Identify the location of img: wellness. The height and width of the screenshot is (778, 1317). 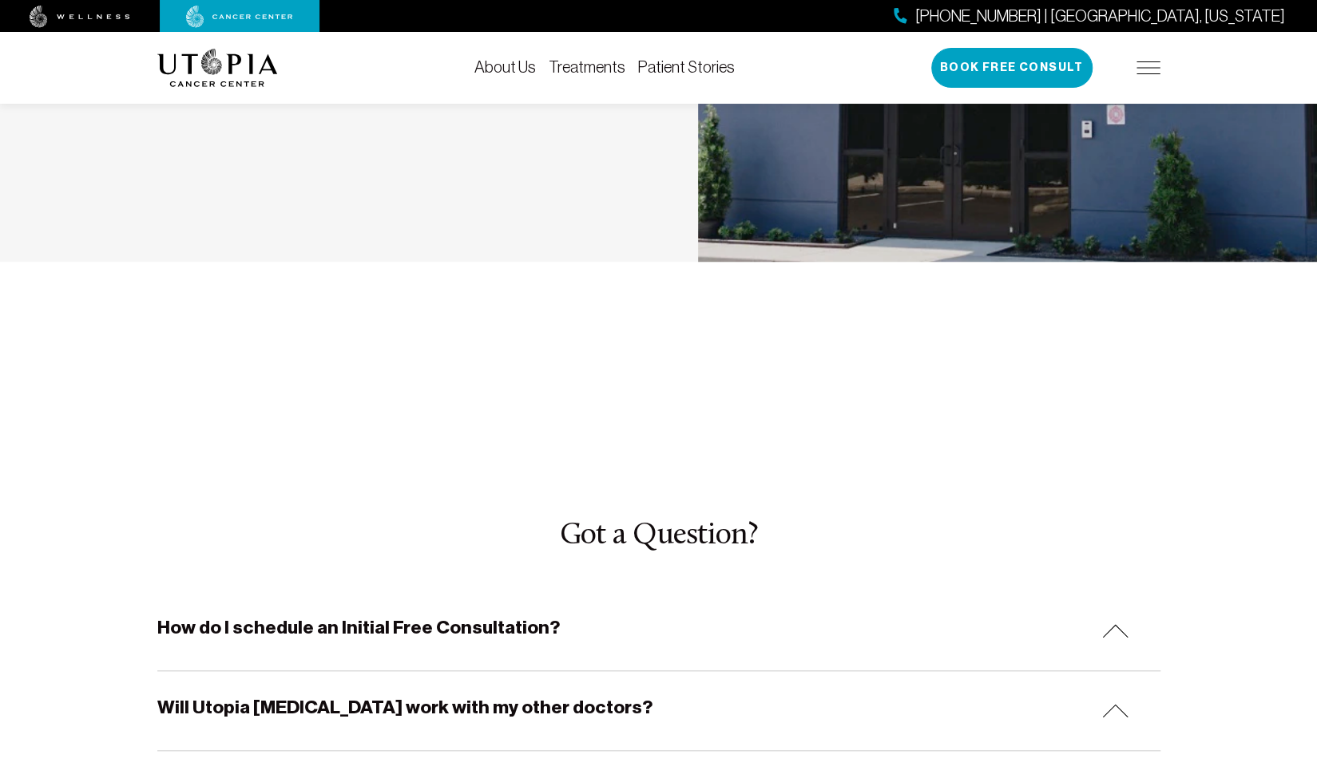
(80, 17).